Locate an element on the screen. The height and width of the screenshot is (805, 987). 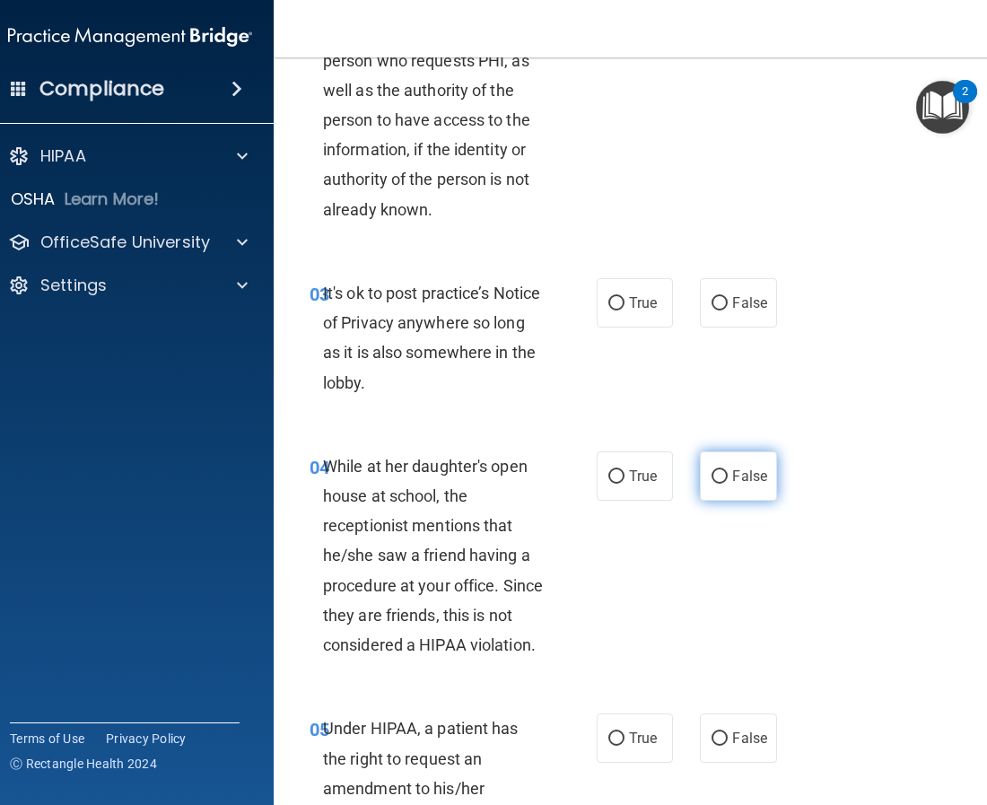
span: 04 is located at coordinates (320, 468).